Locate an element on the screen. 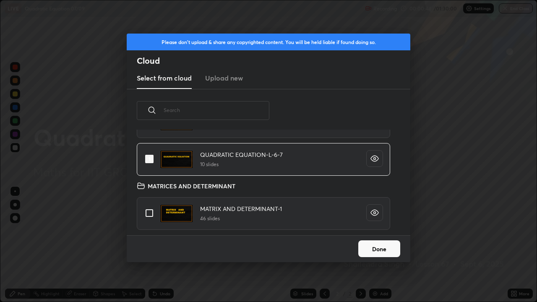 The height and width of the screenshot is (302, 537). img: 175700734610SUXK.pdf is located at coordinates (177, 213).